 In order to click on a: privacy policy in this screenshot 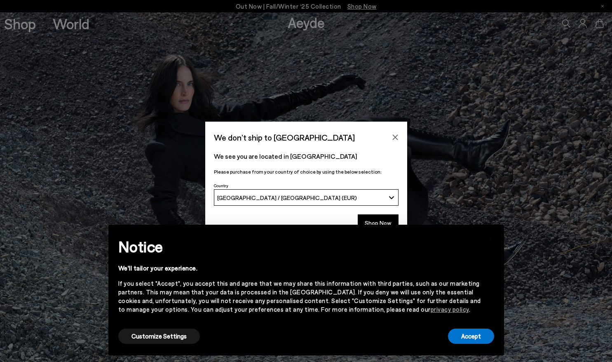, I will do `click(450, 309)`.